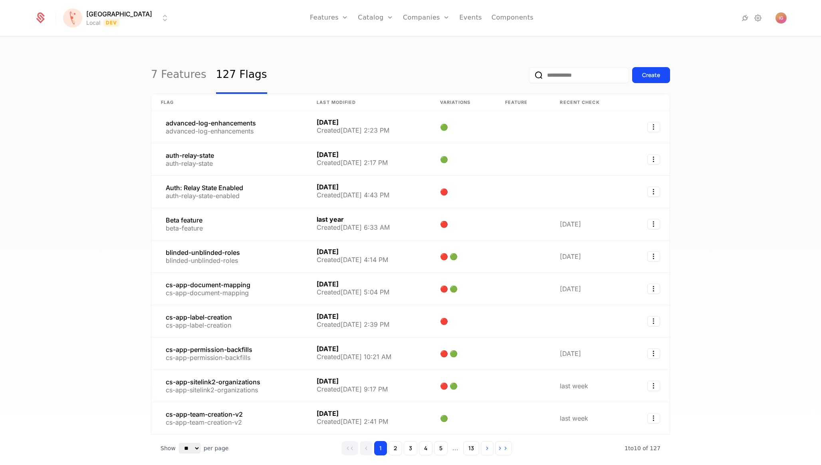 The width and height of the screenshot is (821, 465). What do you see at coordinates (589, 103) in the screenshot?
I see `th: Recent check` at bounding box center [589, 103].